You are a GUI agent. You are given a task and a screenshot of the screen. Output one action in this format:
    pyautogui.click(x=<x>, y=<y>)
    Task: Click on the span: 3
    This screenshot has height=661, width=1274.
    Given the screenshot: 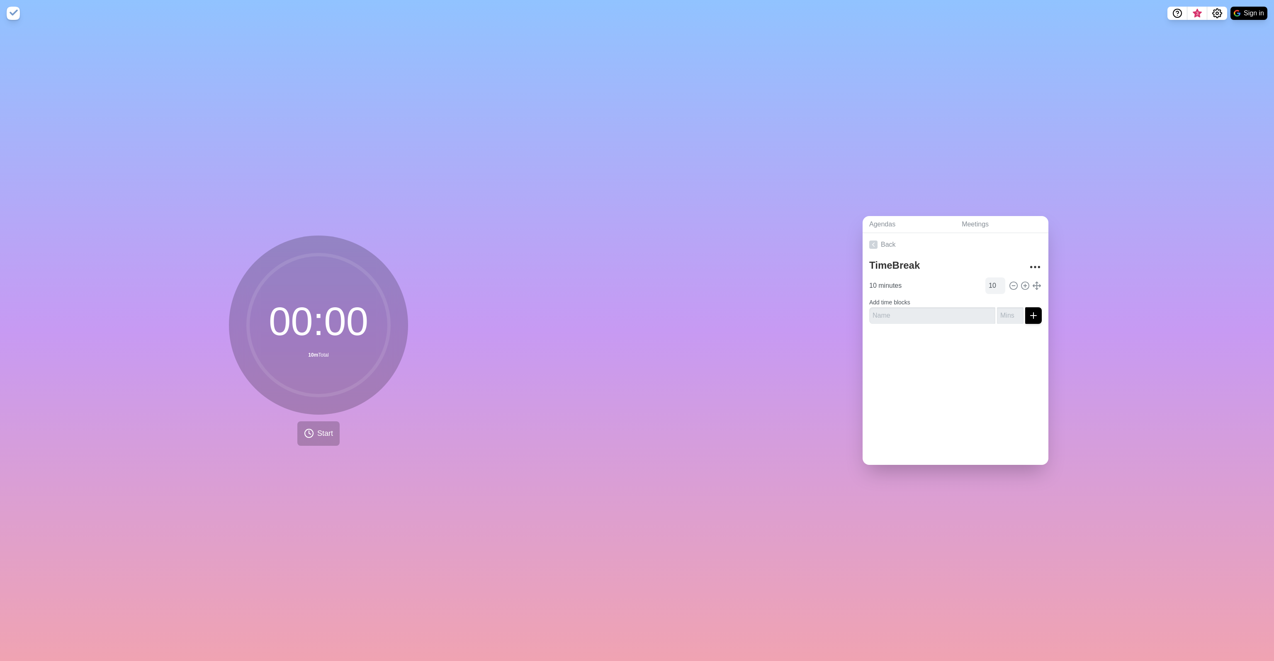 What is the action you would take?
    pyautogui.click(x=1197, y=14)
    